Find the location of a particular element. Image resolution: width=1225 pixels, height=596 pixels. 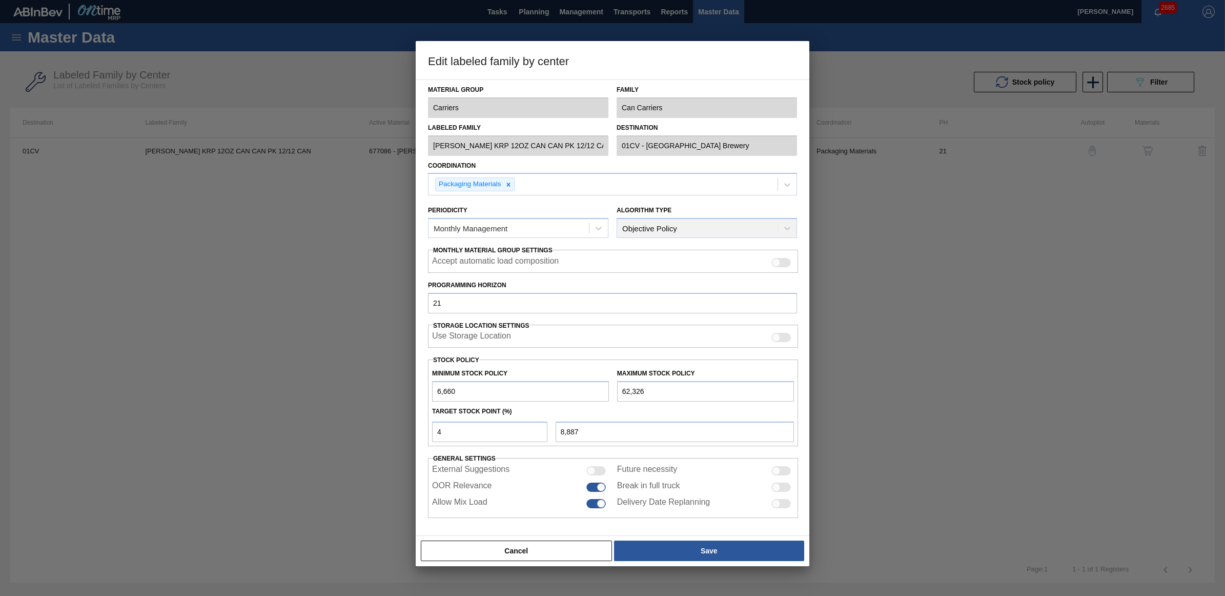

h3: Edit labeled family by center is located at coordinates (613, 61).